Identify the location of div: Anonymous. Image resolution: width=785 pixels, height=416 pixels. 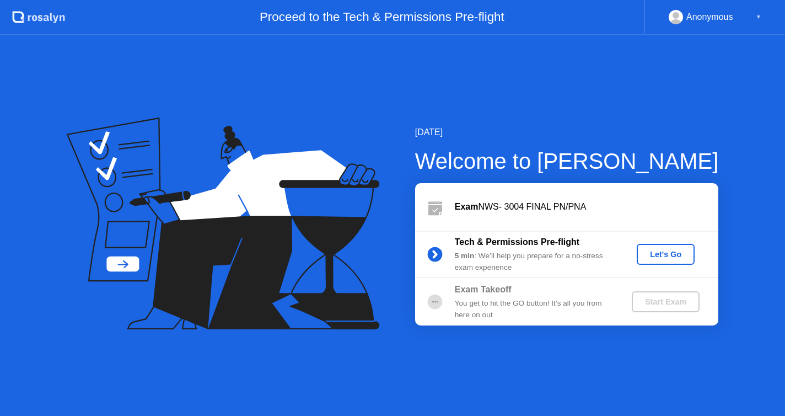
(710, 17).